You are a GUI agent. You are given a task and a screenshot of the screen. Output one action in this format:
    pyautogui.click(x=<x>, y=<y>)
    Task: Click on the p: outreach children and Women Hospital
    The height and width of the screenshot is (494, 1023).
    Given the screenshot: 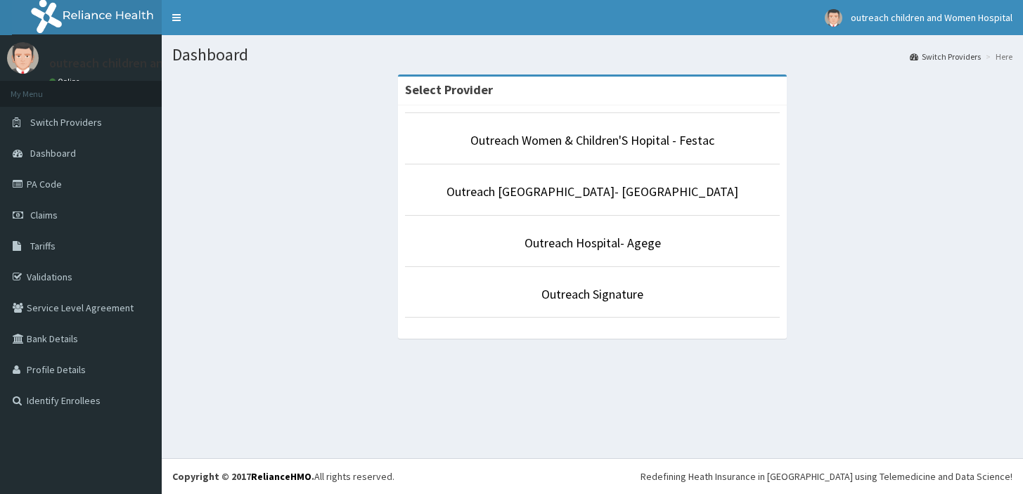 What is the action you would take?
    pyautogui.click(x=156, y=63)
    